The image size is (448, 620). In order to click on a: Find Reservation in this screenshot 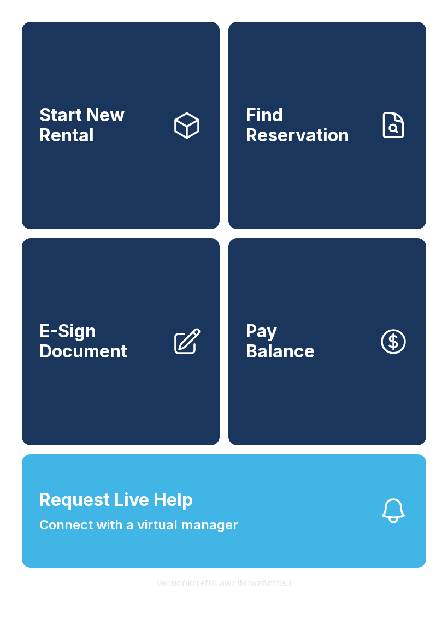, I will do `click(327, 126)`.